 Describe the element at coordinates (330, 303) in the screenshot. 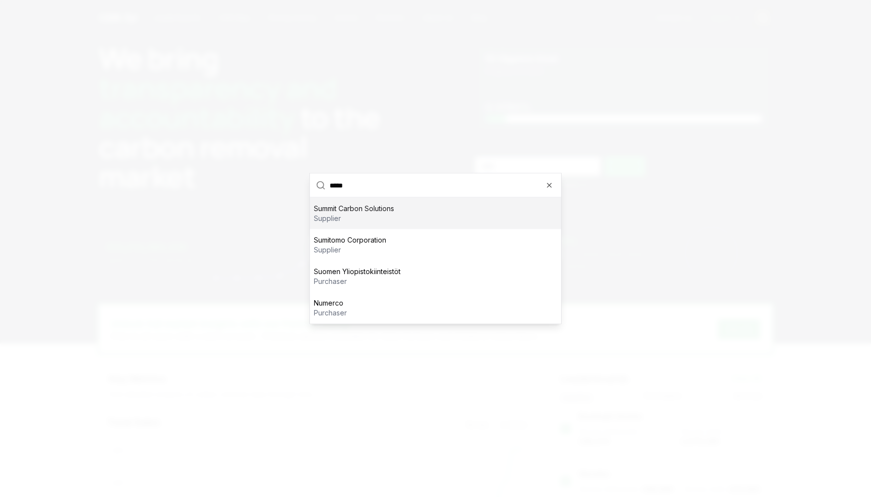

I see `p: Numerco` at that location.